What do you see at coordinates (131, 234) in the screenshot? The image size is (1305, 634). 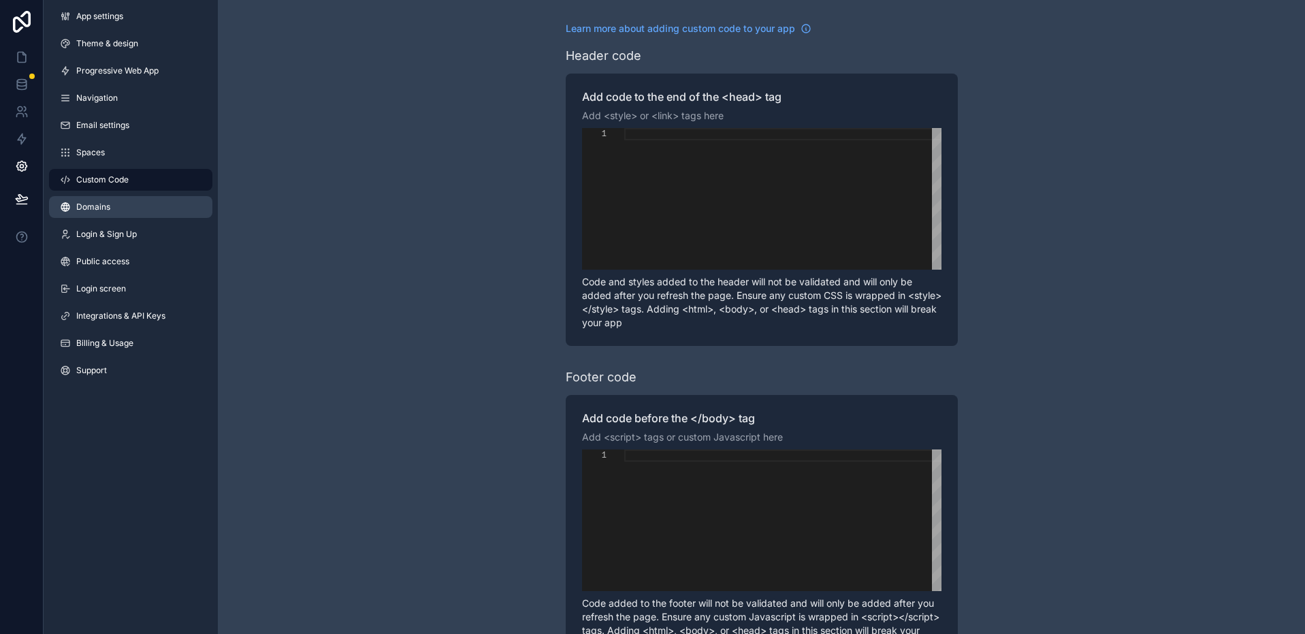 I see `a: Login & Sign Up` at bounding box center [131, 234].